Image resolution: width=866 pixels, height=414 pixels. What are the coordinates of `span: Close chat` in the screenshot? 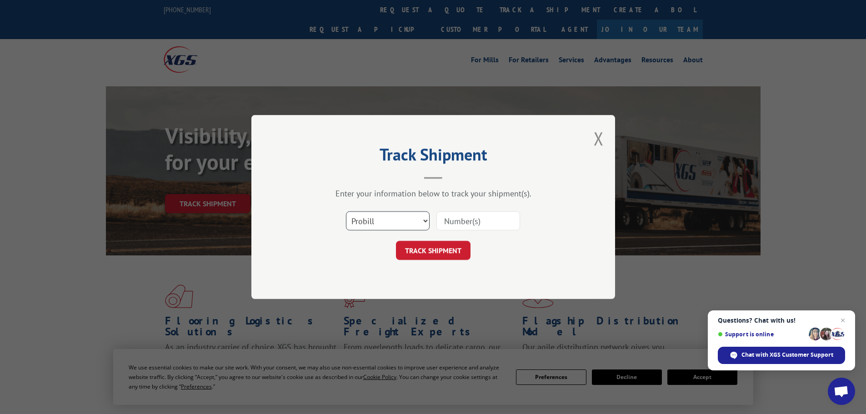 It's located at (843, 320).